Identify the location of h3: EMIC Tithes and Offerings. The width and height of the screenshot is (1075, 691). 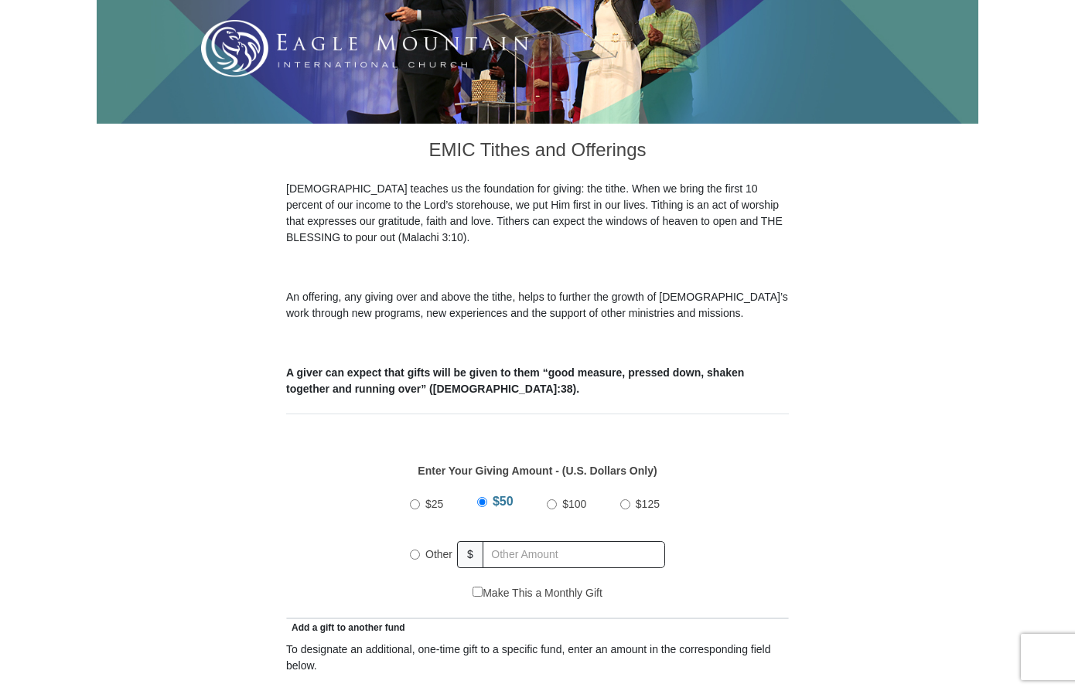
(538, 152).